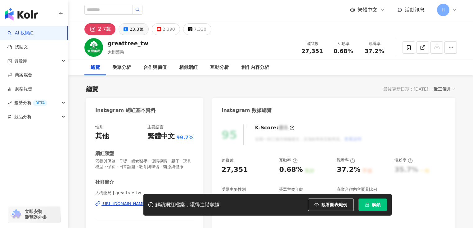 The width and height of the screenshot is (473, 228). I want to click on a: searchAI 找網紅, so click(20, 33).